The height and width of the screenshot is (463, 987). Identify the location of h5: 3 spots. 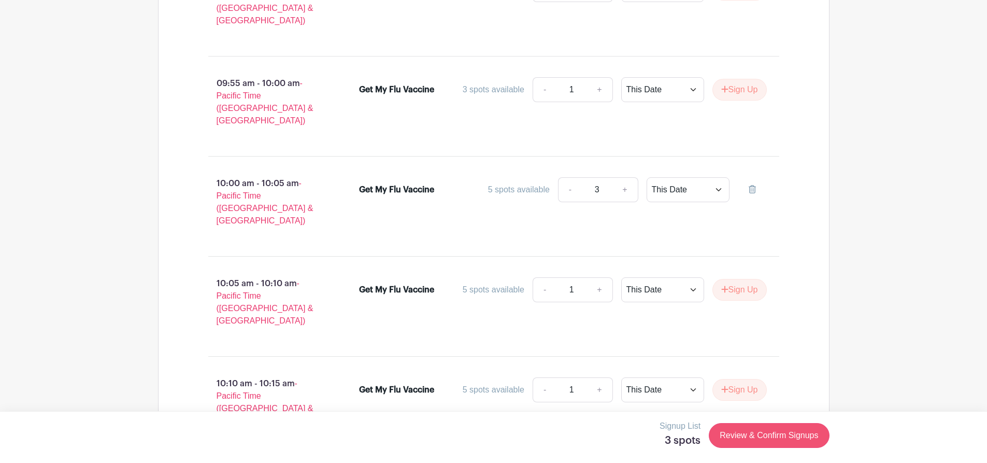
(680, 440).